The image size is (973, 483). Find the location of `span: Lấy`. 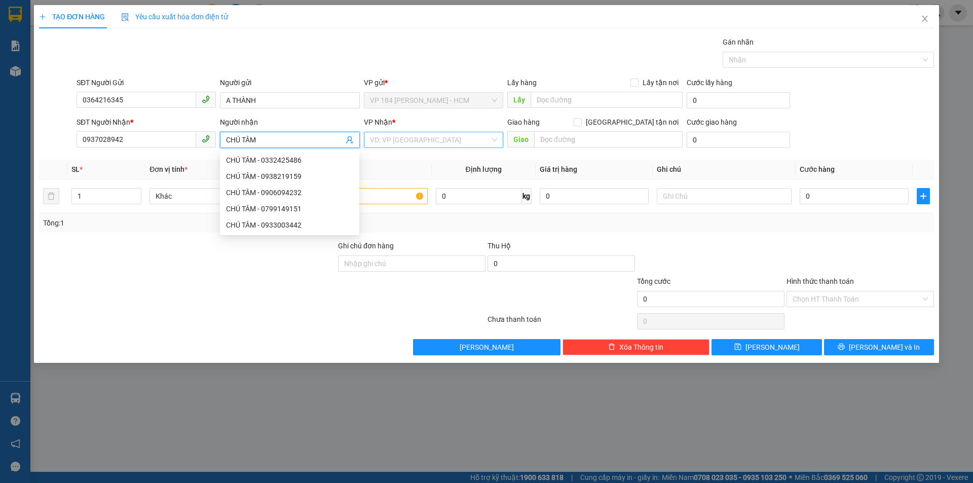

span: Lấy is located at coordinates (519, 100).